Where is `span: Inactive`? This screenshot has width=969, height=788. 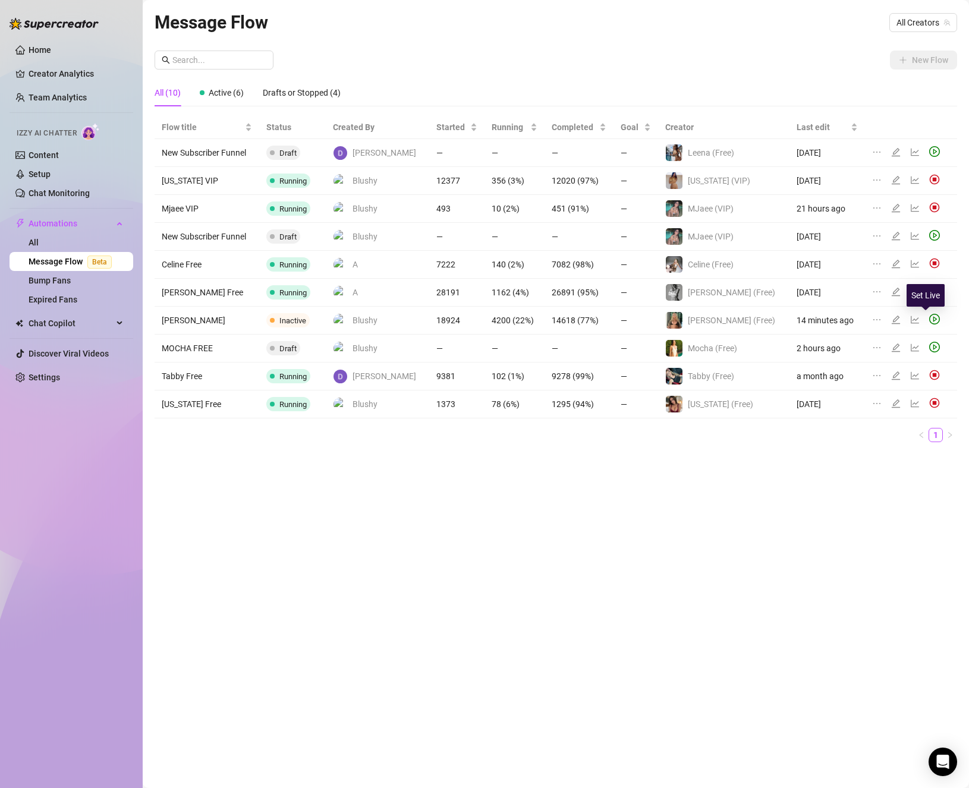 span: Inactive is located at coordinates (292, 320).